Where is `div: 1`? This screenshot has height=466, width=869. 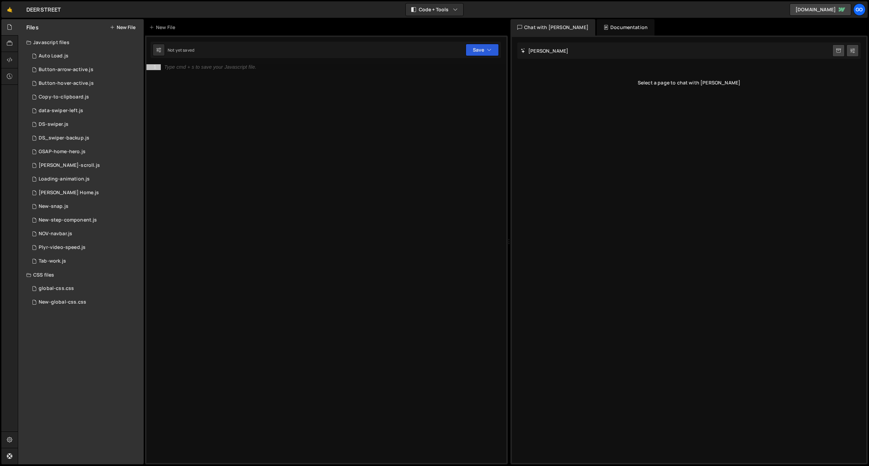 div: 1 is located at coordinates (154, 67).